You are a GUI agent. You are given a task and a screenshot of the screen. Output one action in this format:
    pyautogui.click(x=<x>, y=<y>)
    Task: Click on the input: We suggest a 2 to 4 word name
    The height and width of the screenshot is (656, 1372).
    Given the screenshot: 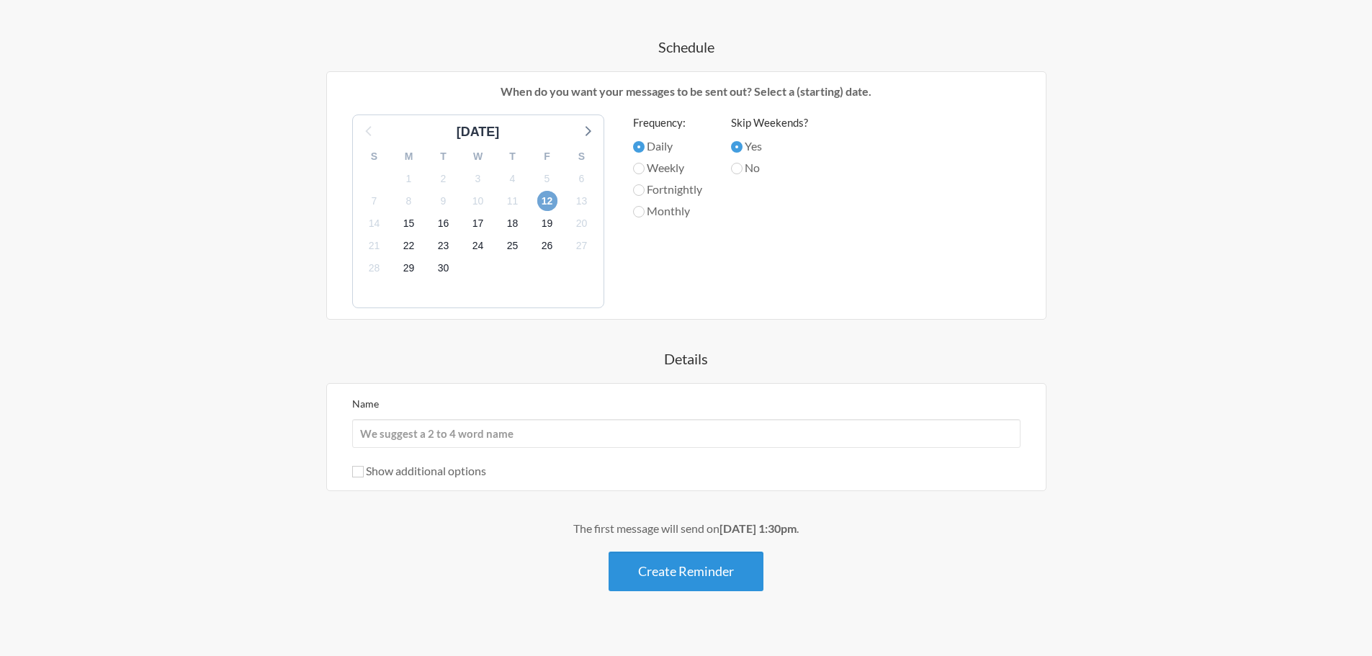 What is the action you would take?
    pyautogui.click(x=687, y=434)
    